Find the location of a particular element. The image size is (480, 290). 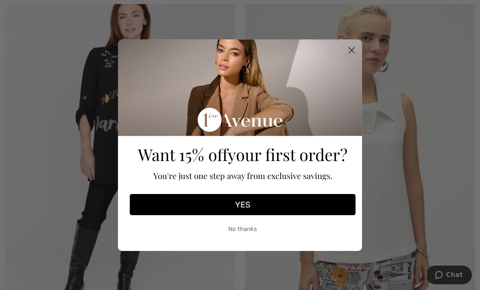

span: Want 15% off is located at coordinates (182, 154).